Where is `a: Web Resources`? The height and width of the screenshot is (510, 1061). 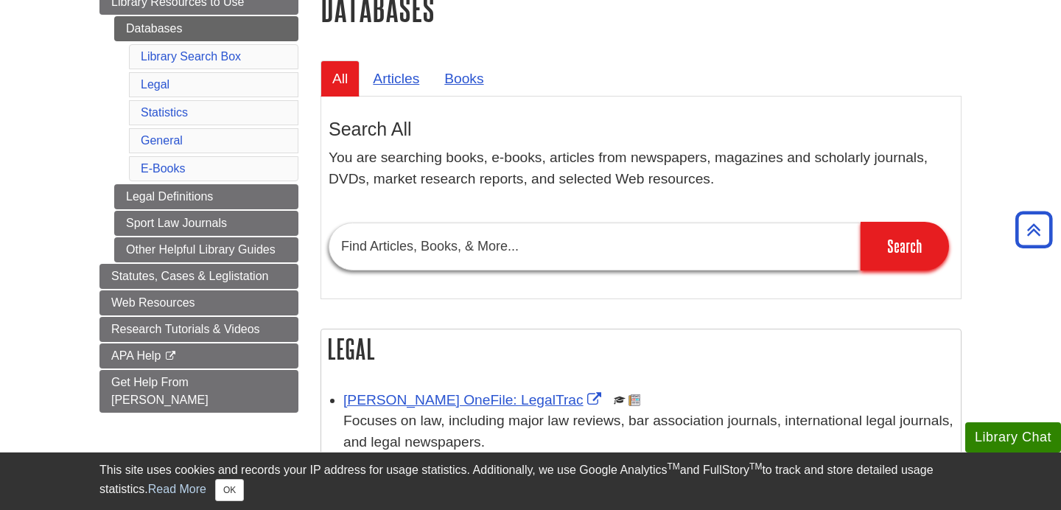 a: Web Resources is located at coordinates (199, 303).